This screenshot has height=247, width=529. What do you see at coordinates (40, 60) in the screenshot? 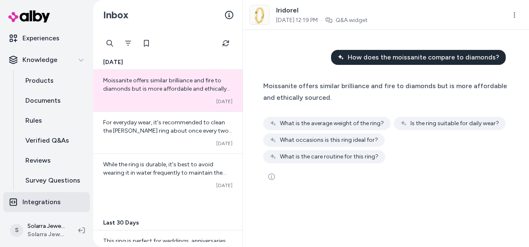
I see `p: Knowledge` at bounding box center [40, 60].